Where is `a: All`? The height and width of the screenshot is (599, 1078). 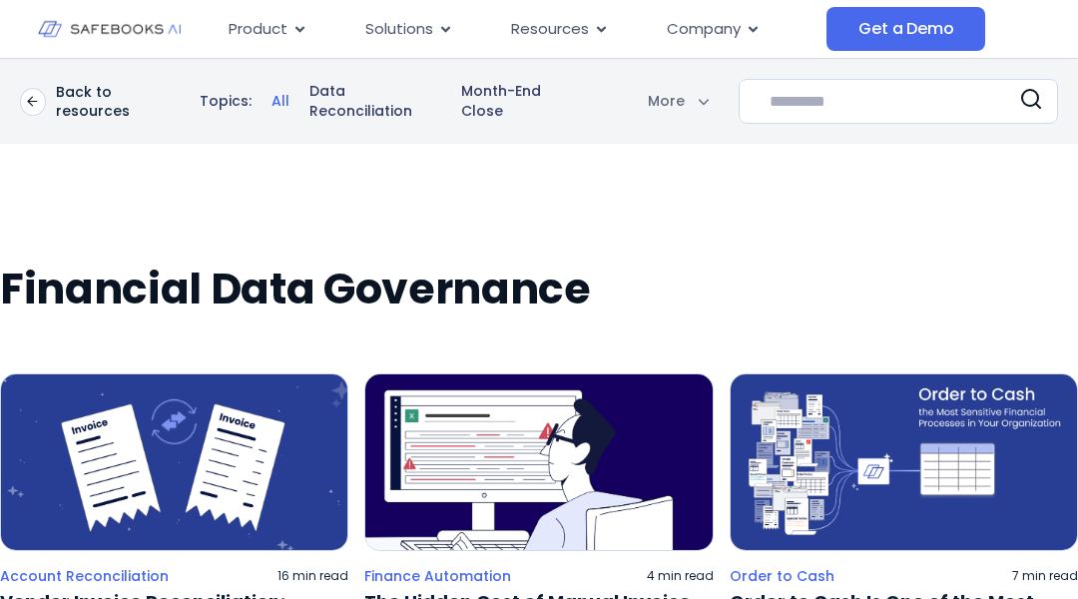
a: All is located at coordinates (280, 102).